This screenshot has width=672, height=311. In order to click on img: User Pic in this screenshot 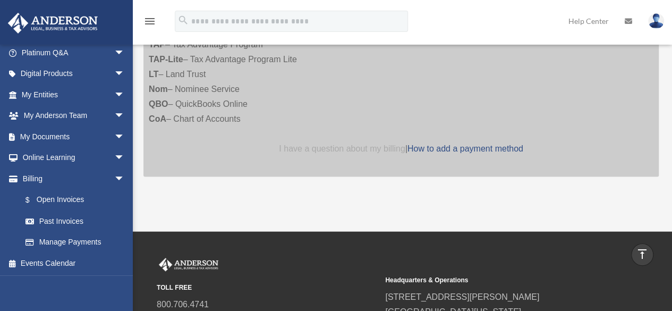, I will do `click(656, 21)`.